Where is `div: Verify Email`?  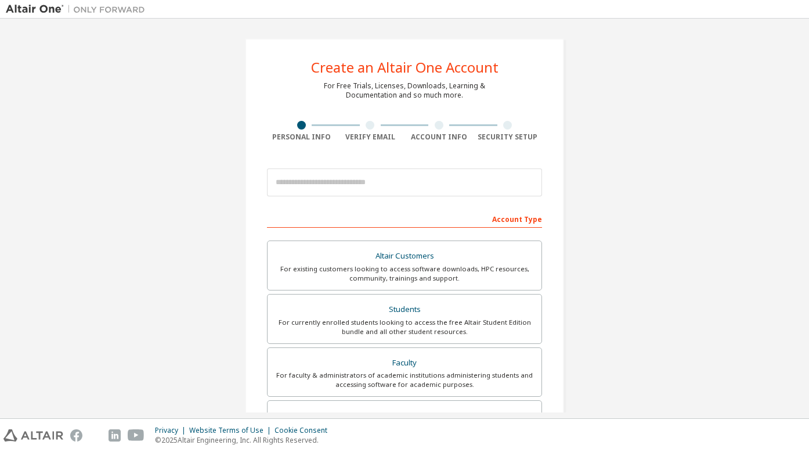 div: Verify Email is located at coordinates (370, 137).